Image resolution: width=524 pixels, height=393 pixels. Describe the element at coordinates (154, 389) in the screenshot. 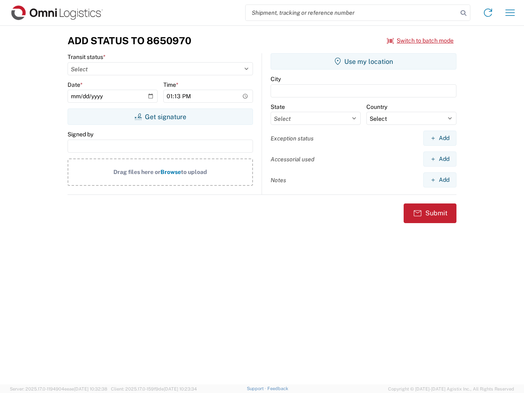

I see `span: Client: 2025.17.0-159f9de` at that location.